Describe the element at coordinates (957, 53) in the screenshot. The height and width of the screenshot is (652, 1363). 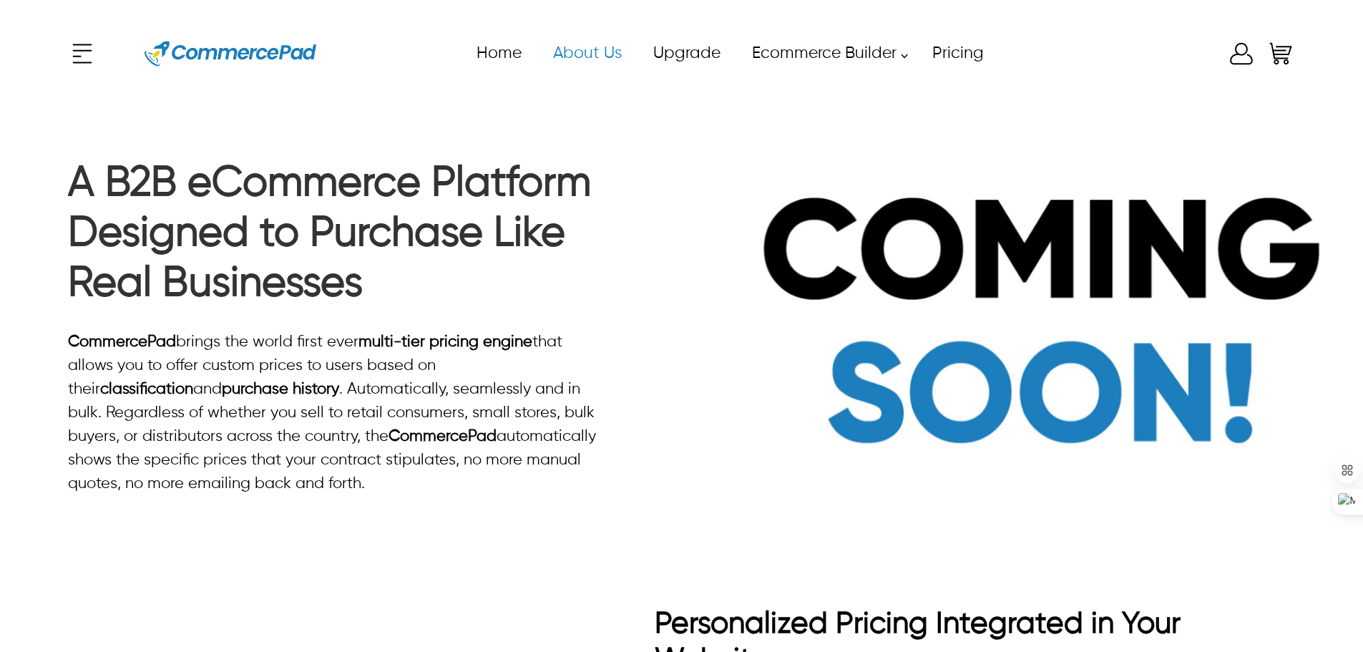
I see `a: Pricing` at that location.